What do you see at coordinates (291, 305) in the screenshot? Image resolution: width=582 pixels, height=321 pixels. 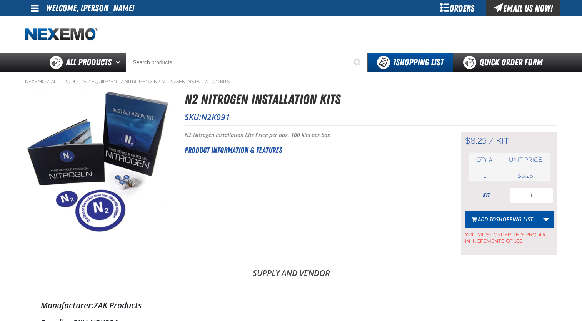 I see `div: ZAK Products` at bounding box center [291, 305].